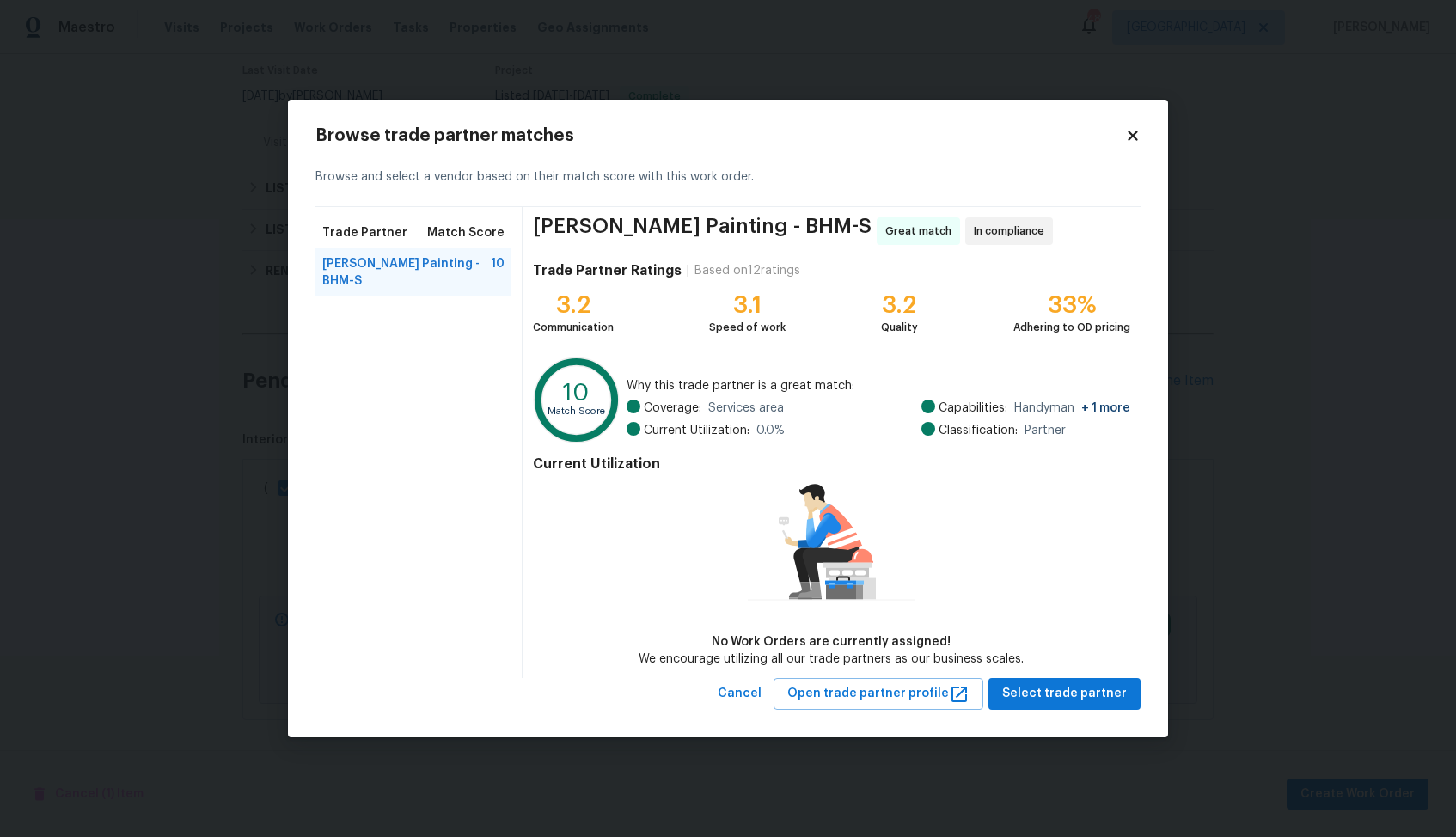 The width and height of the screenshot is (1456, 837). Describe the element at coordinates (1045, 431) in the screenshot. I see `span: Partner` at that location.